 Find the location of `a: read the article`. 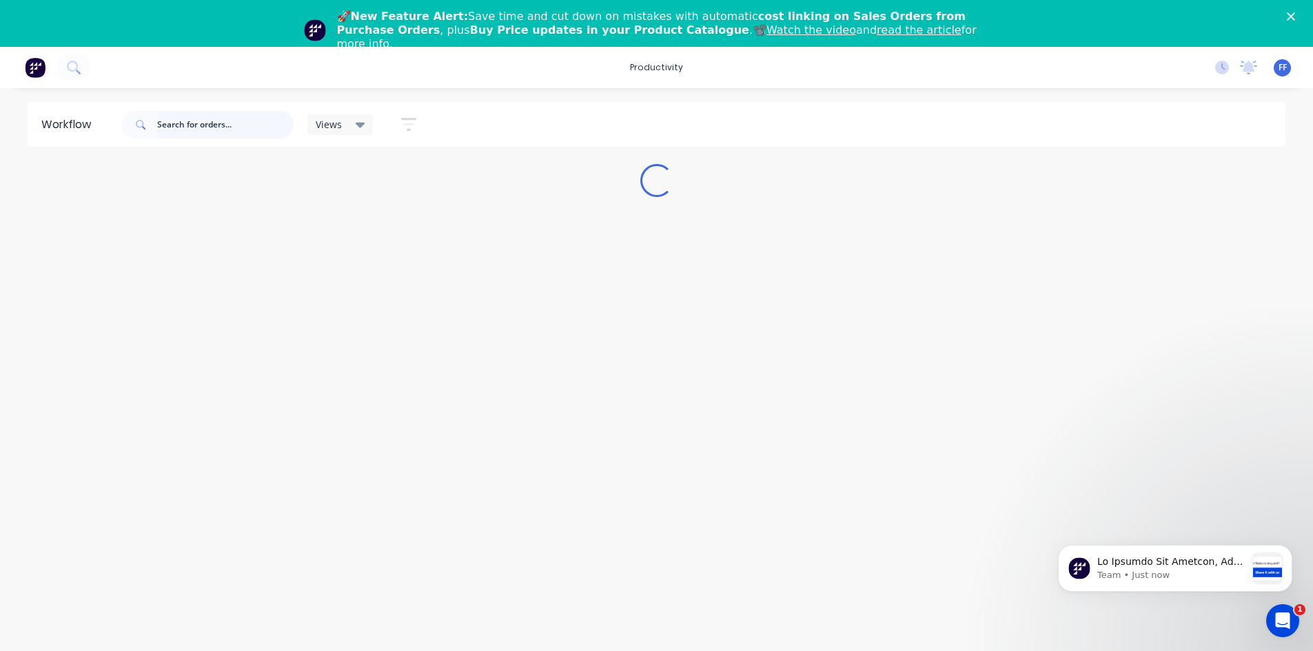

a: read the article is located at coordinates (918, 30).